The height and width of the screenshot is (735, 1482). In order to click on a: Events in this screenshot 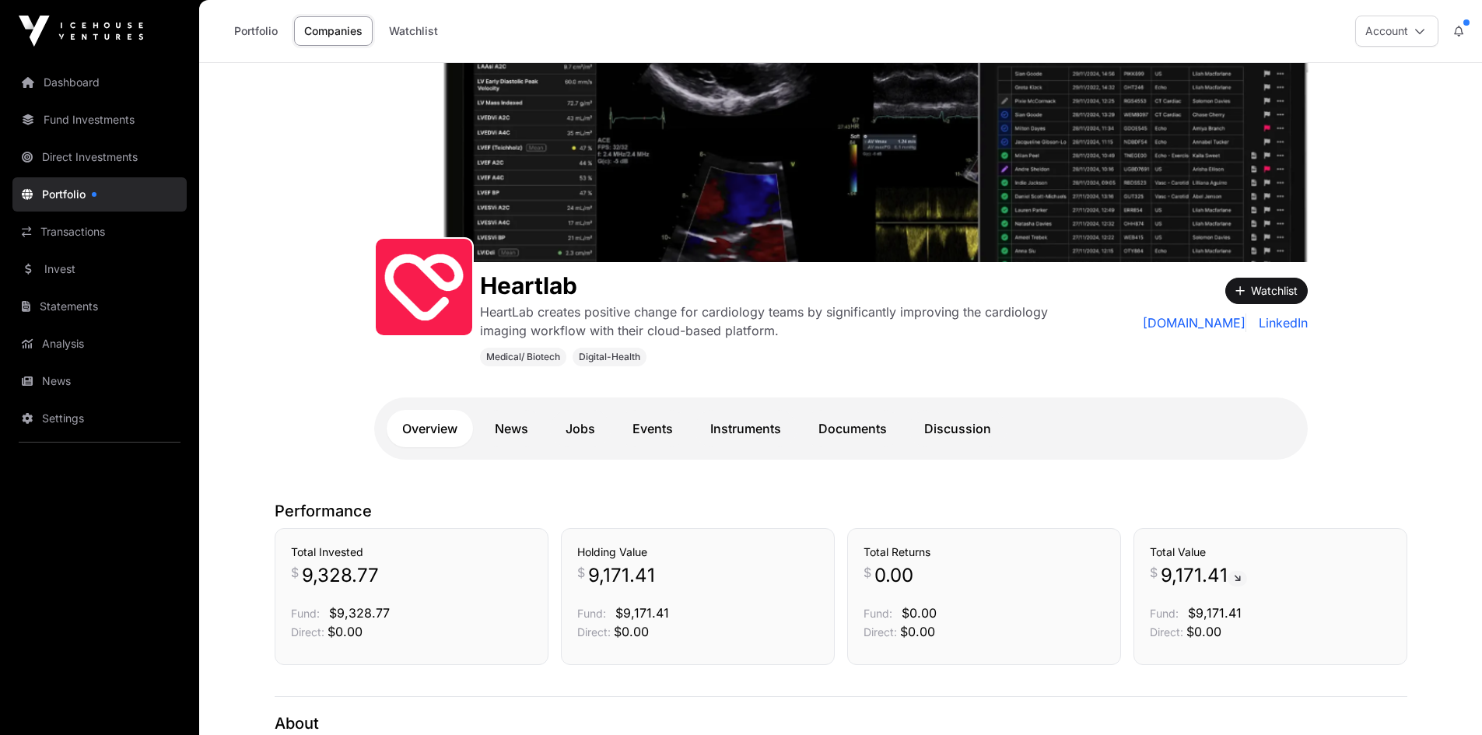, I will do `click(653, 429)`.